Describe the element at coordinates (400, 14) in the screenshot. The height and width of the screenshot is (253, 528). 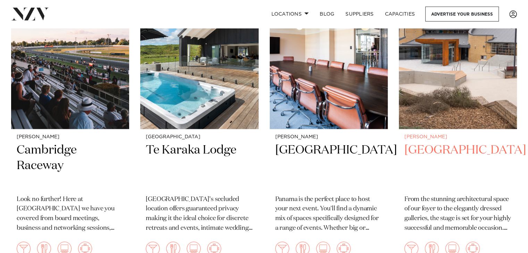
I see `a: Capacities` at that location.